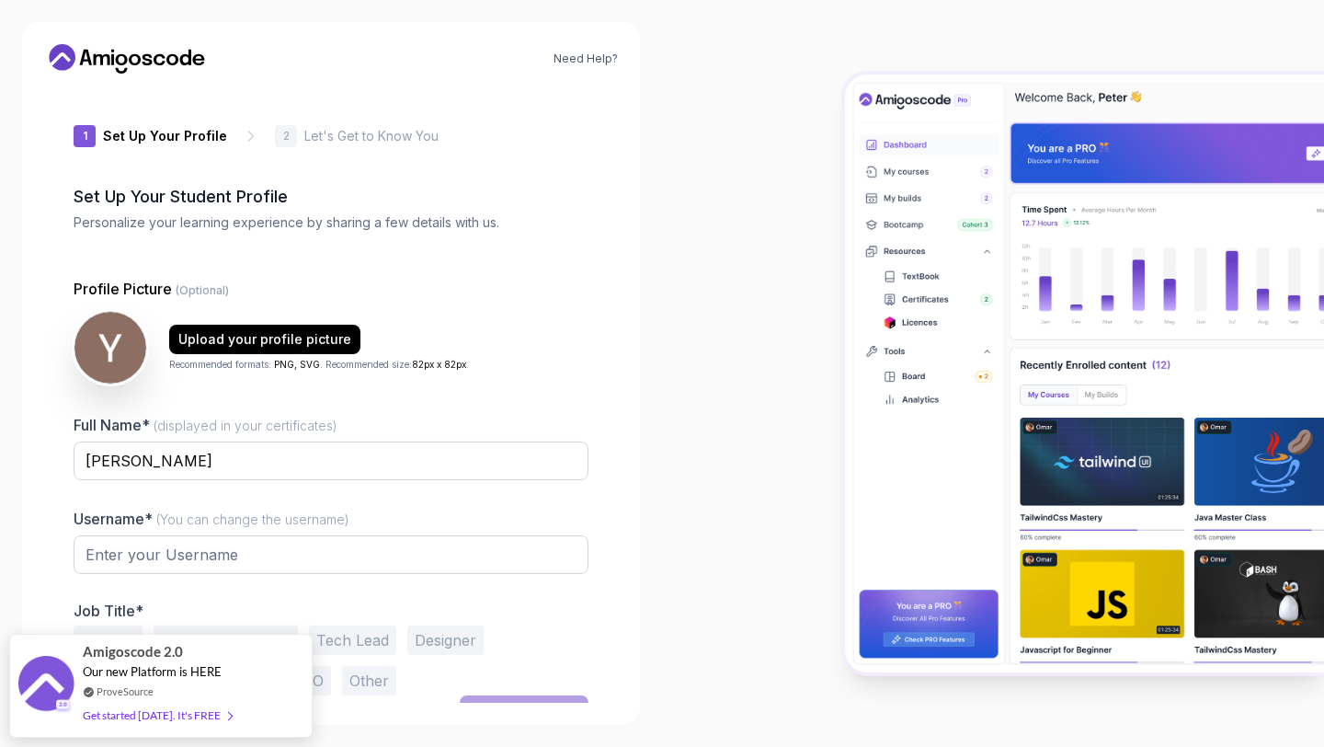 The image size is (1324, 747). Describe the element at coordinates (1084, 373) in the screenshot. I see `img: Amigoscode Dashboard` at that location.